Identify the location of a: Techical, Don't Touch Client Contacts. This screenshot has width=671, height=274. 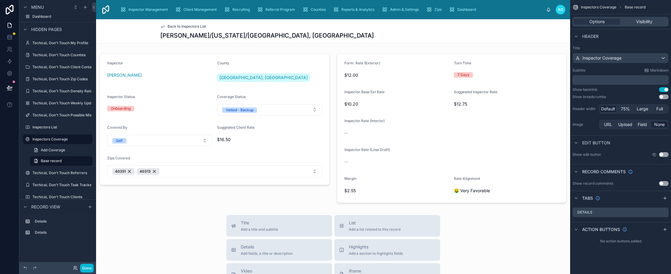
(58, 67).